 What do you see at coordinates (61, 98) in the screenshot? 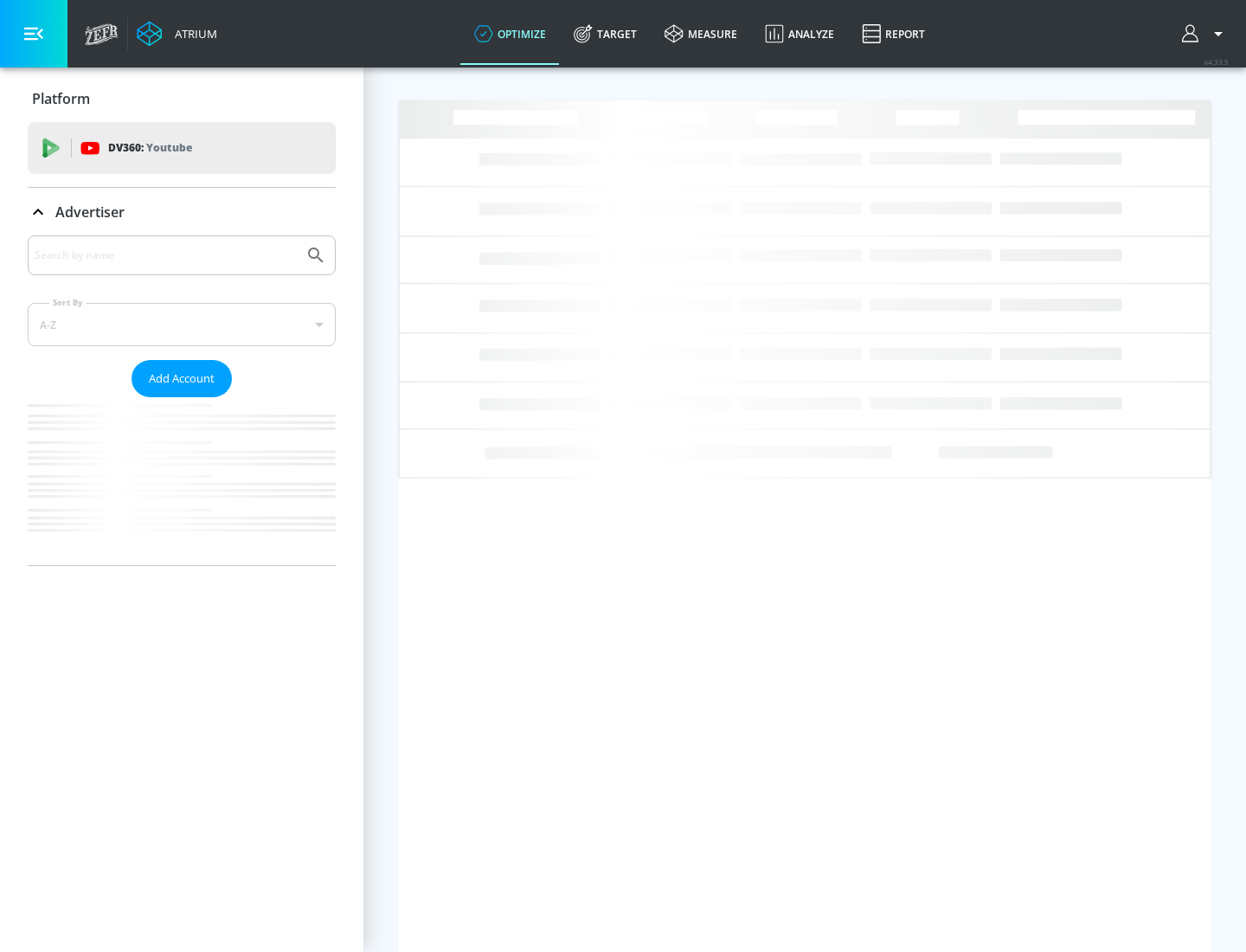
I see `p: Platform` at bounding box center [61, 98].